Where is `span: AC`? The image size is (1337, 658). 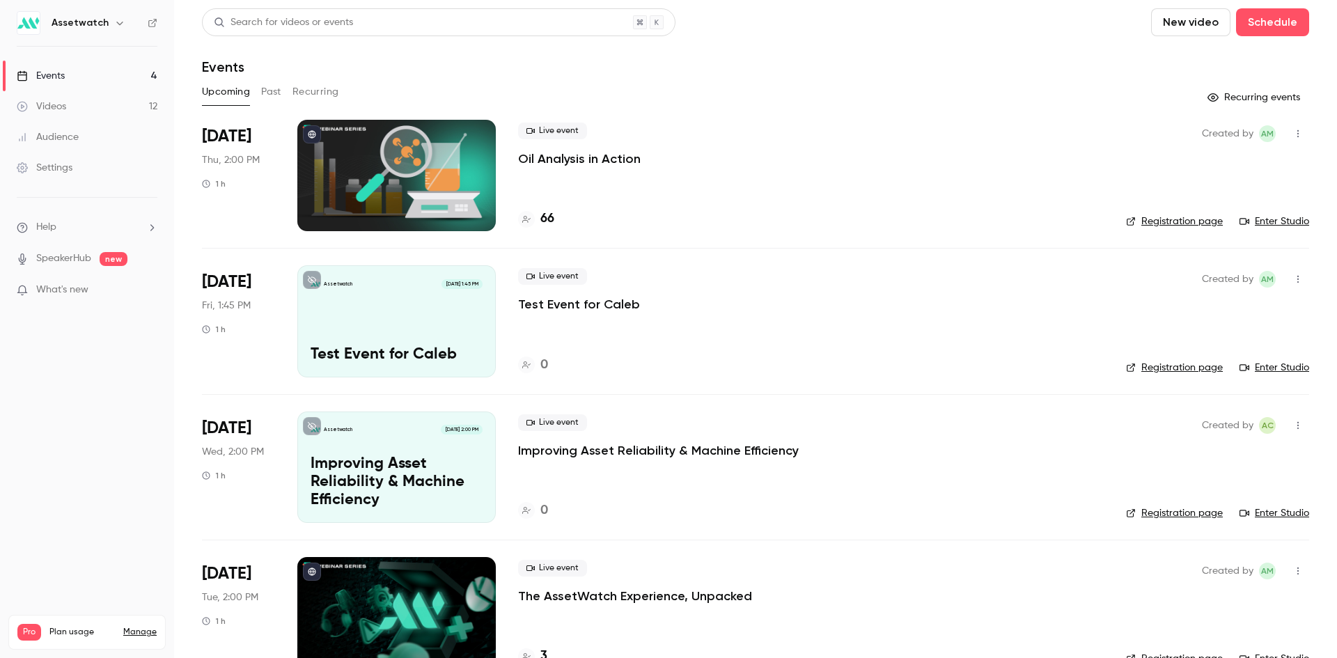
span: AC is located at coordinates (1267, 425).